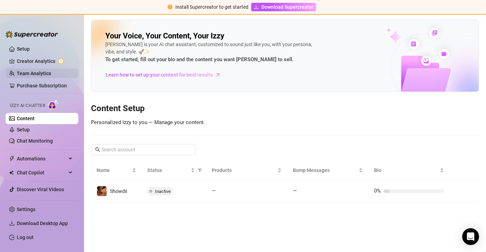 Image resolution: width=486 pixels, height=252 pixels. What do you see at coordinates (424, 56) in the screenshot?
I see `img: ai-chatter-content-library-cLFOSyPT.png` at bounding box center [424, 56].